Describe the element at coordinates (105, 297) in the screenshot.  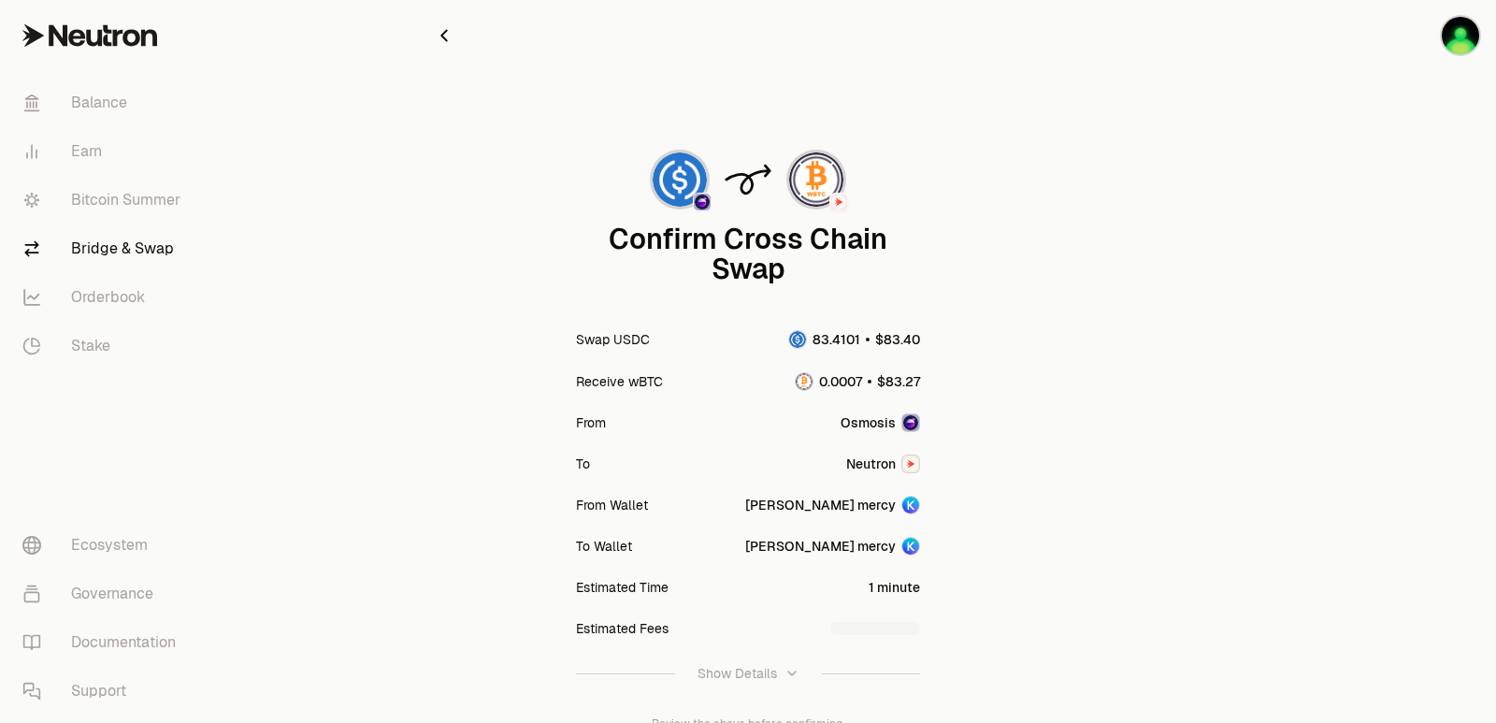
I see `a: Orderbook` at that location.